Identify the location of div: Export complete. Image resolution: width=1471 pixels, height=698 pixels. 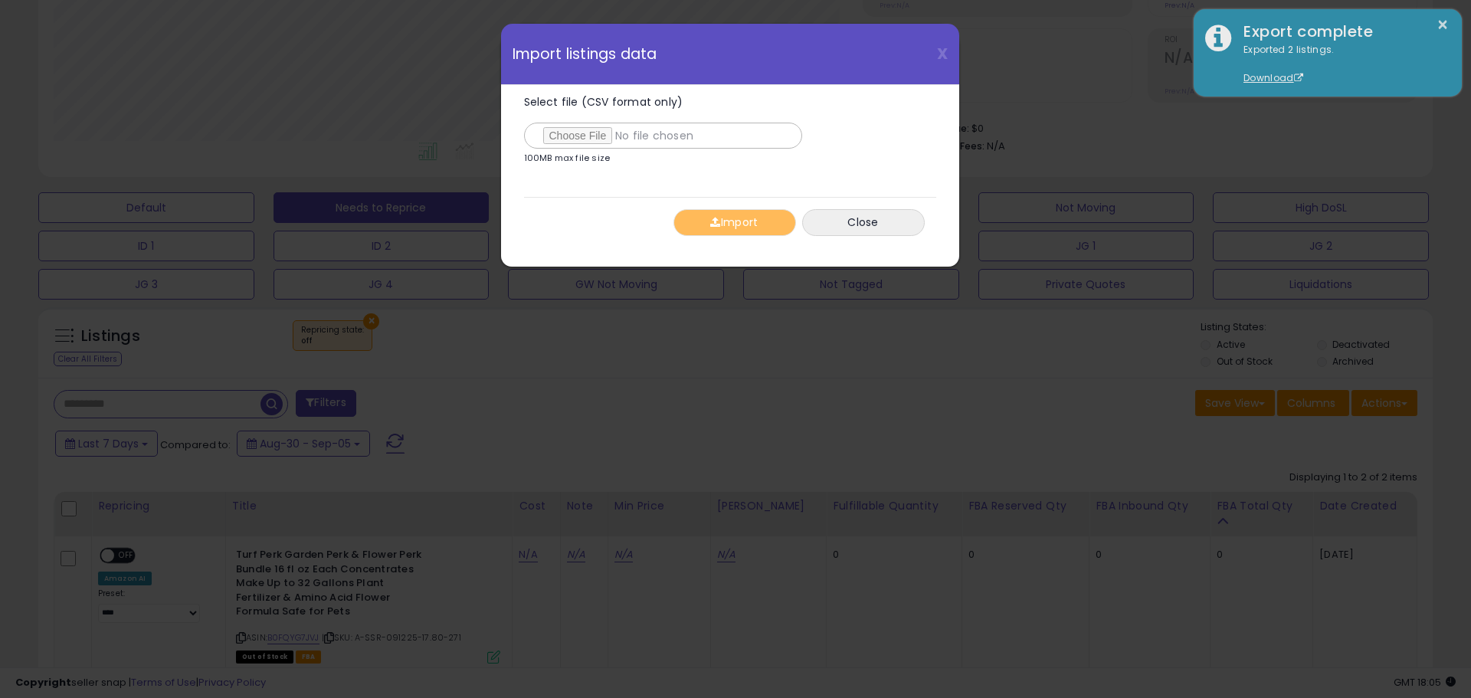
(1341, 31).